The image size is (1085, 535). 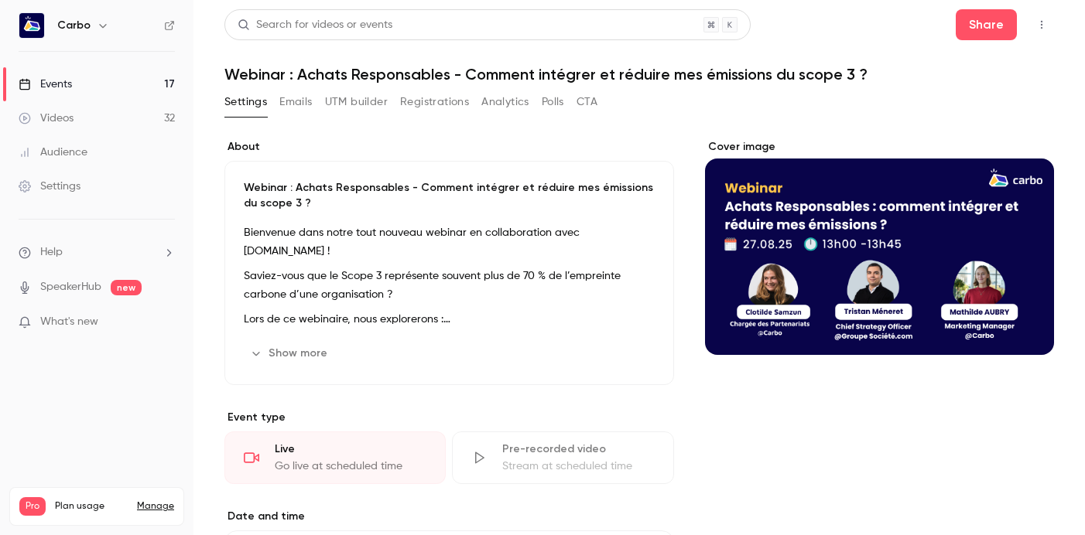 What do you see at coordinates (53, 152) in the screenshot?
I see `div: Audience` at bounding box center [53, 152].